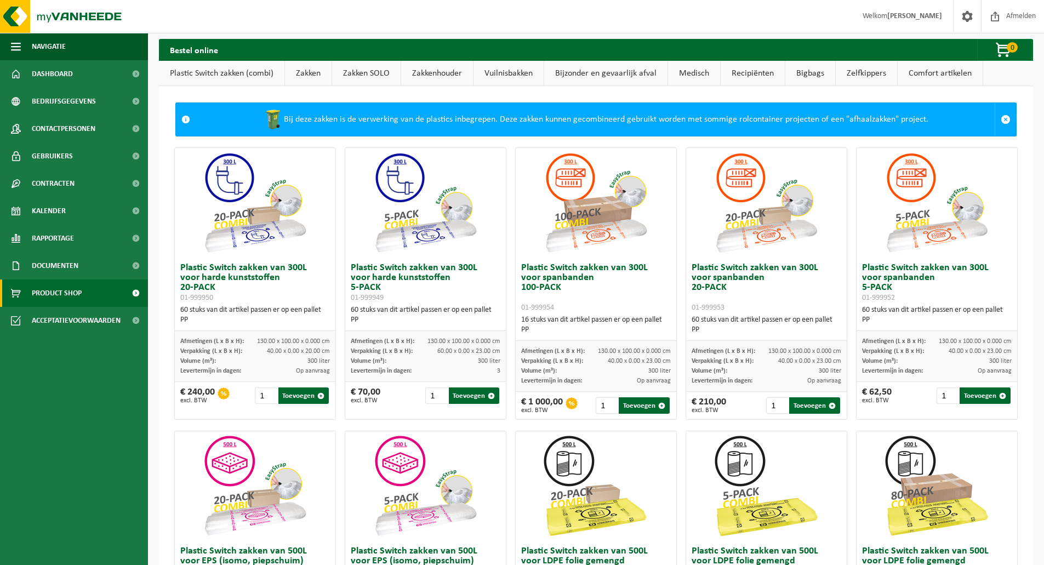  I want to click on span: Contactpersonen, so click(64, 129).